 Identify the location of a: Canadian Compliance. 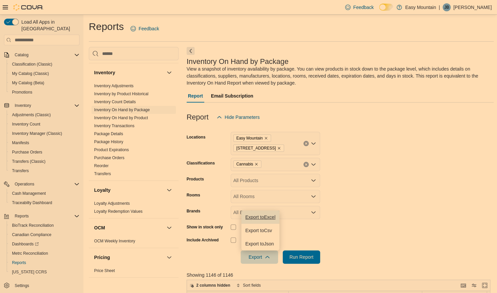
(32, 235).